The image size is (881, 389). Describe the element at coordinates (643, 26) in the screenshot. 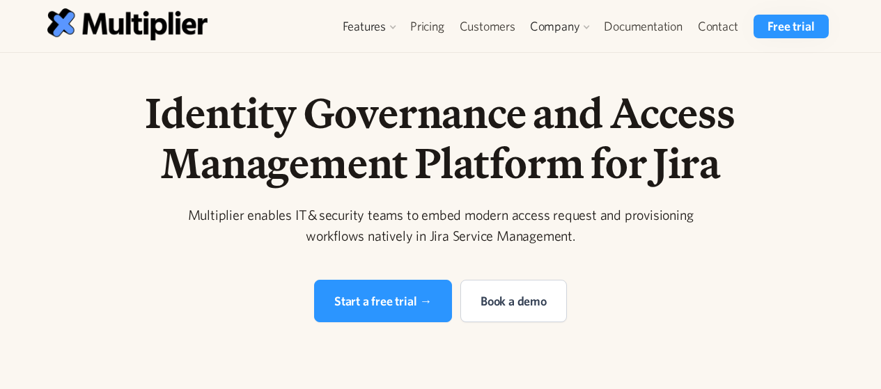

I see `a: Documentation` at that location.